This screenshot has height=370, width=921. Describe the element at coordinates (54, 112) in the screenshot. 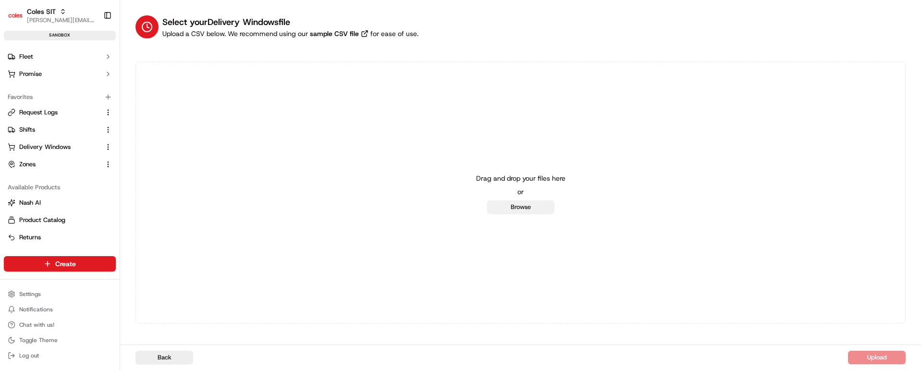

I see `a: Request Logs` at that location.